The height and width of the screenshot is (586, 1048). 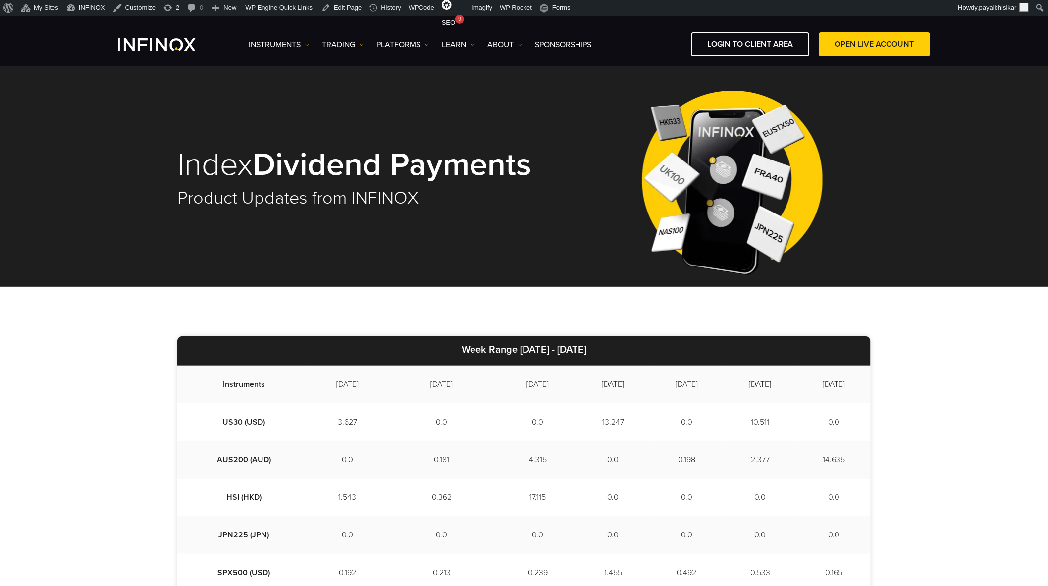 What do you see at coordinates (442, 460) in the screenshot?
I see `td: 0.181` at bounding box center [442, 460].